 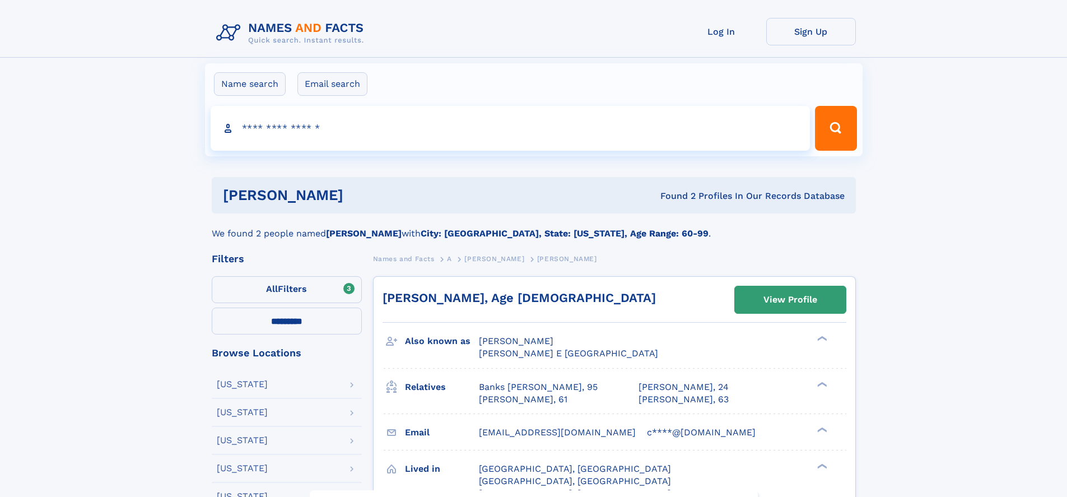 I want to click on div: Filters, so click(x=287, y=259).